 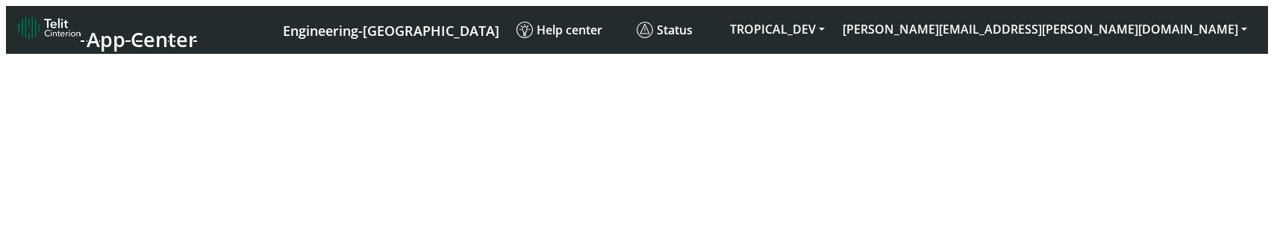 I want to click on span: Status, so click(x=664, y=30).